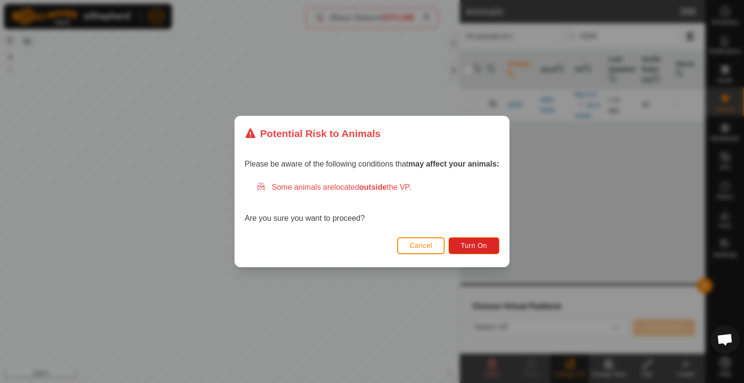  I want to click on div: Some animals are, so click(378, 188).